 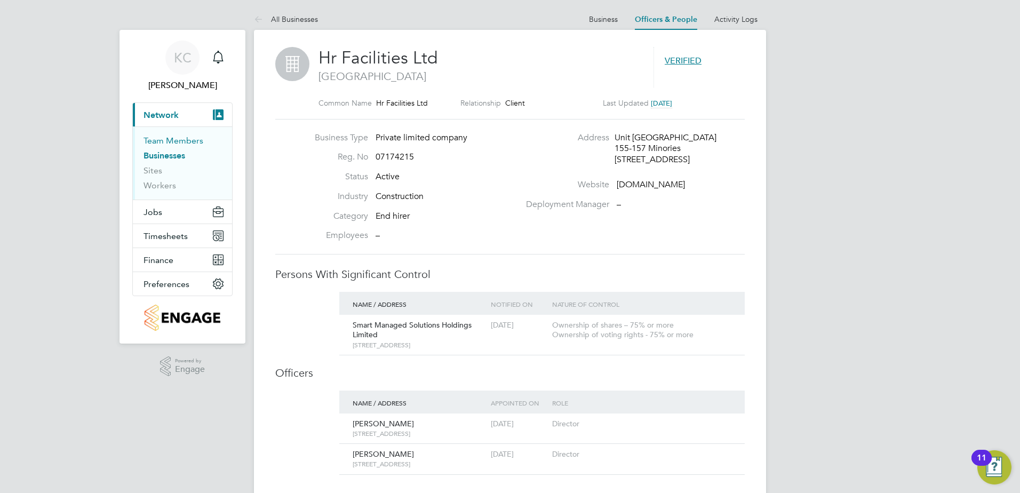 I want to click on a: Activity Logs, so click(x=736, y=19).